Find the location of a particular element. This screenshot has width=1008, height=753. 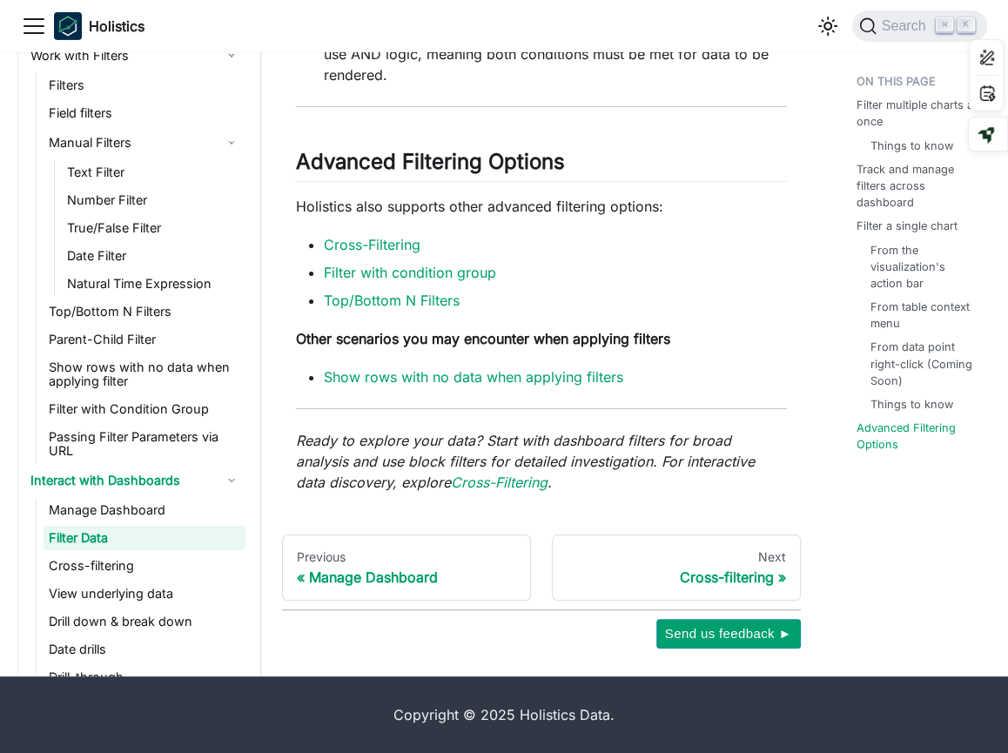

a: Parent-Child Filter is located at coordinates (145, 340).